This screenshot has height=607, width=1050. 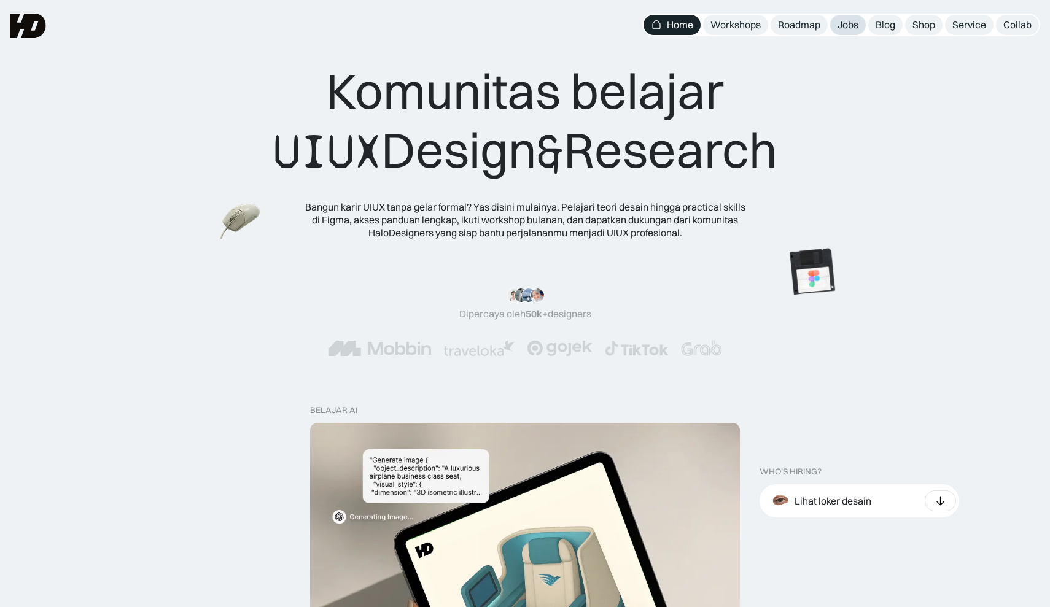 I want to click on div: Dipercaya oleh designers, so click(x=525, y=314).